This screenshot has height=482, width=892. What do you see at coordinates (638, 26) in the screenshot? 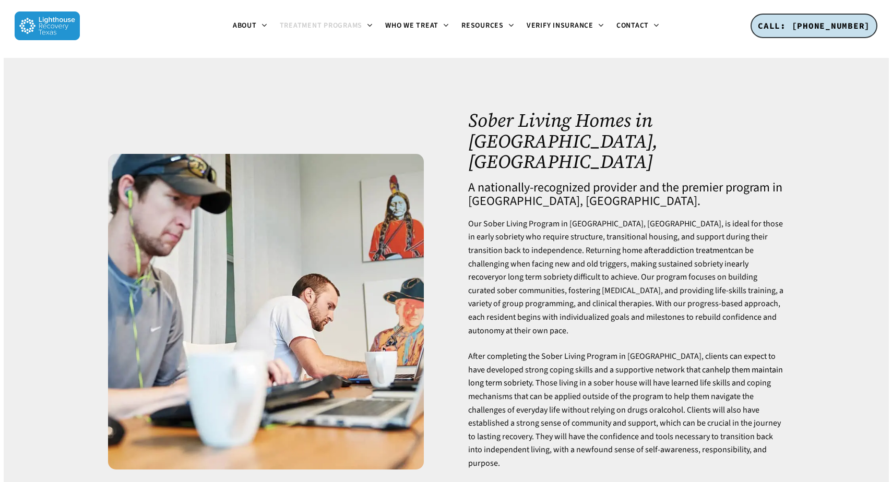
I see `a: Contact` at bounding box center [638, 26].